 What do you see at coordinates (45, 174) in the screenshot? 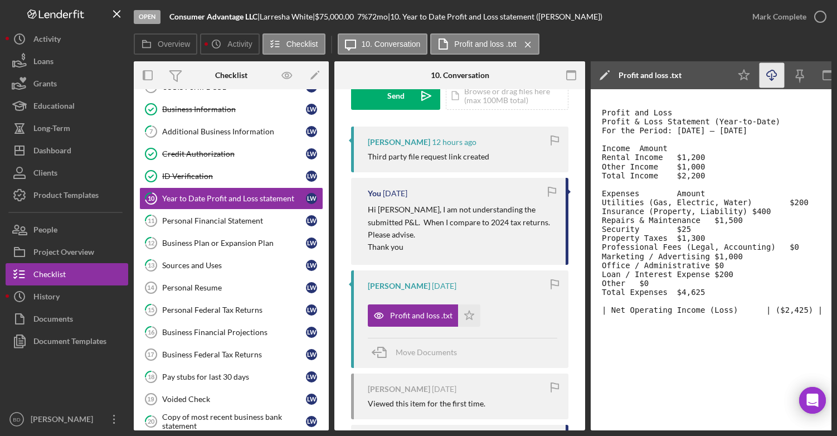
I see `div: Clients` at bounding box center [45, 174].